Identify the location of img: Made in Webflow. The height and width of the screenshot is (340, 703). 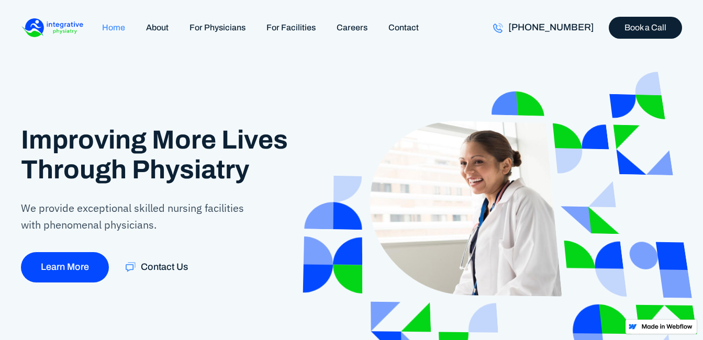
(667, 327).